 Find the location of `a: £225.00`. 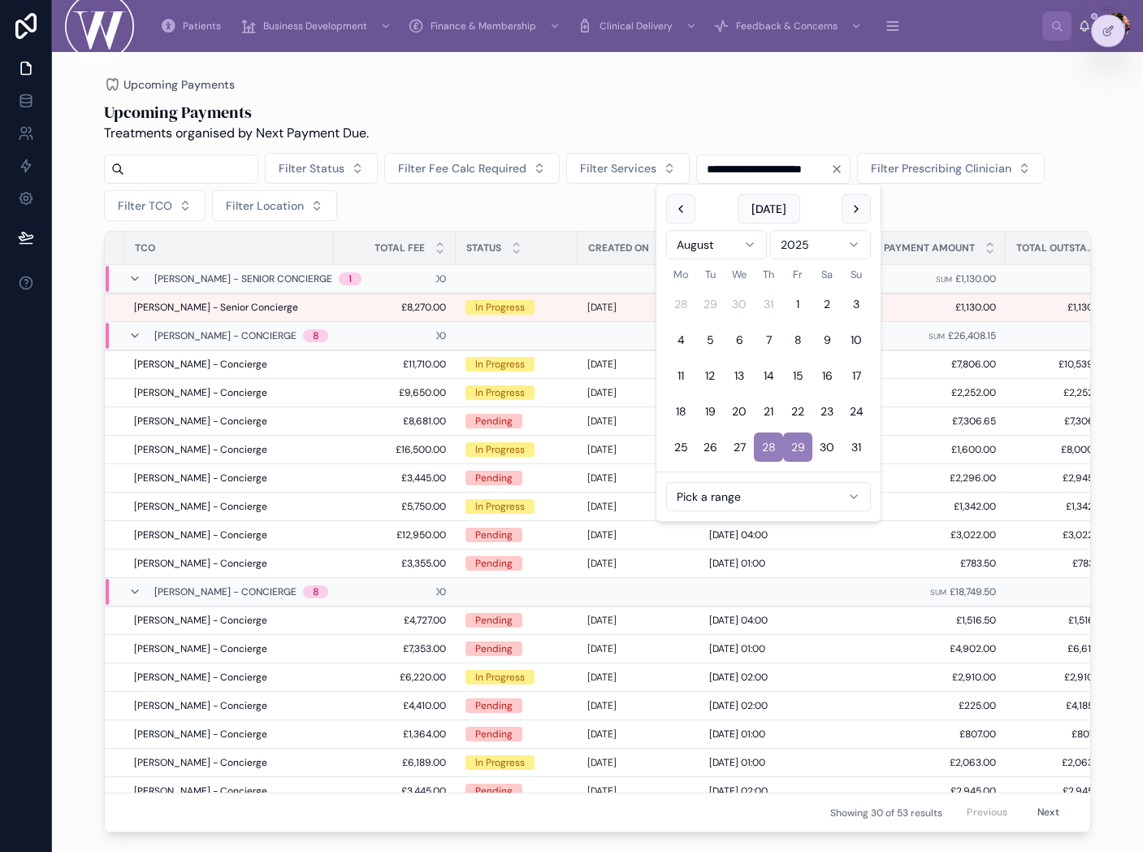

a: £225.00 is located at coordinates (923, 705).